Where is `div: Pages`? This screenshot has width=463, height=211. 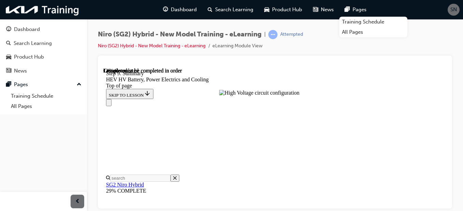 div: Pages is located at coordinates (21, 84).